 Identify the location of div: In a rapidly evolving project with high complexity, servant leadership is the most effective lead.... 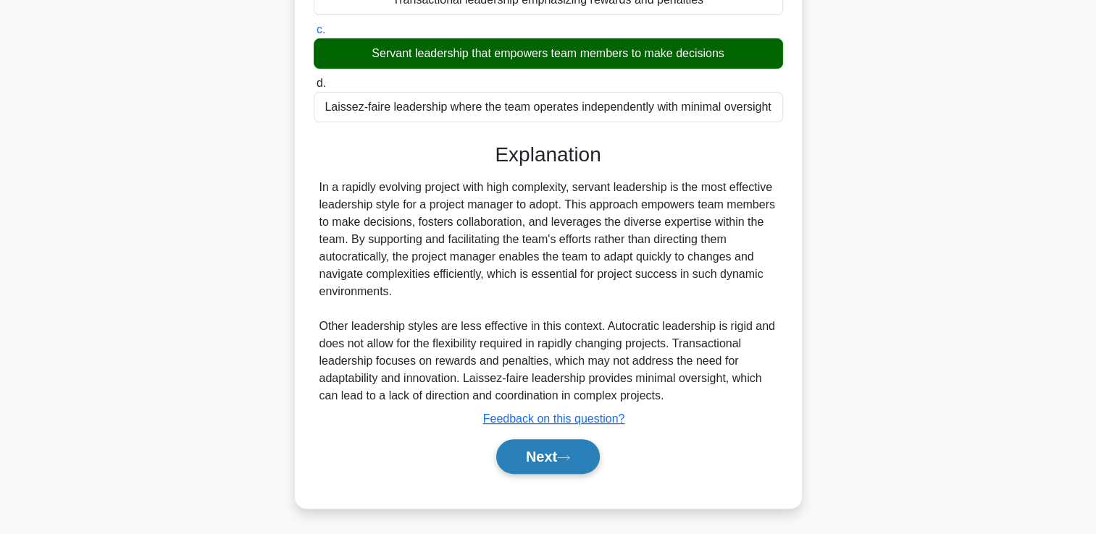
(548, 292).